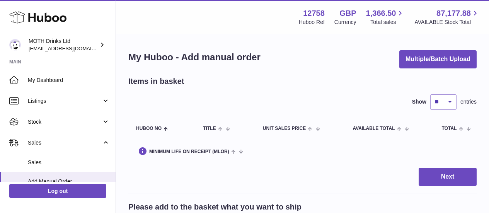 The height and width of the screenshot is (213, 489). I want to click on div: Currency, so click(345, 22).